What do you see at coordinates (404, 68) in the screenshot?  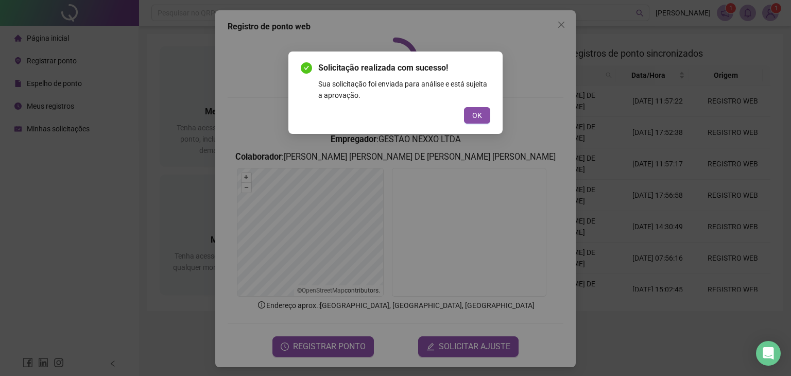 I see `span: Solicitação realizada com sucesso!` at bounding box center [404, 68].